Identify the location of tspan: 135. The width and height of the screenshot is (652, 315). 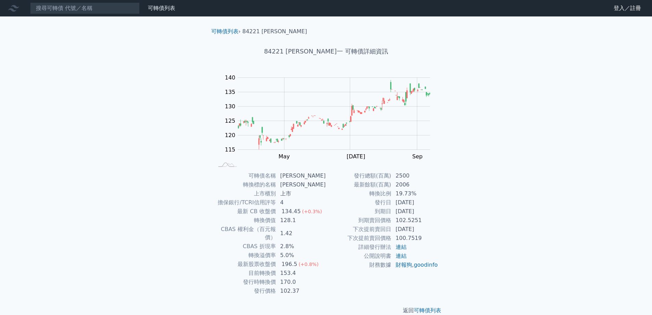
(230, 92).